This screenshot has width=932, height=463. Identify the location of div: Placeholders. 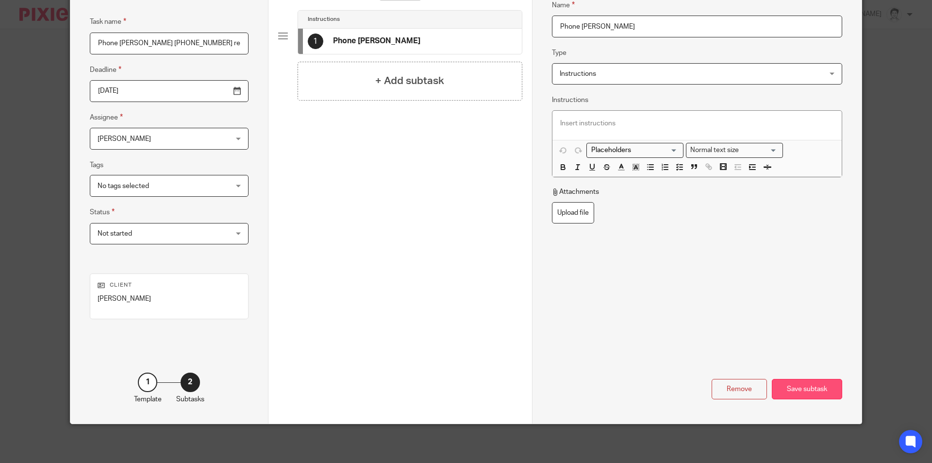
(635, 150).